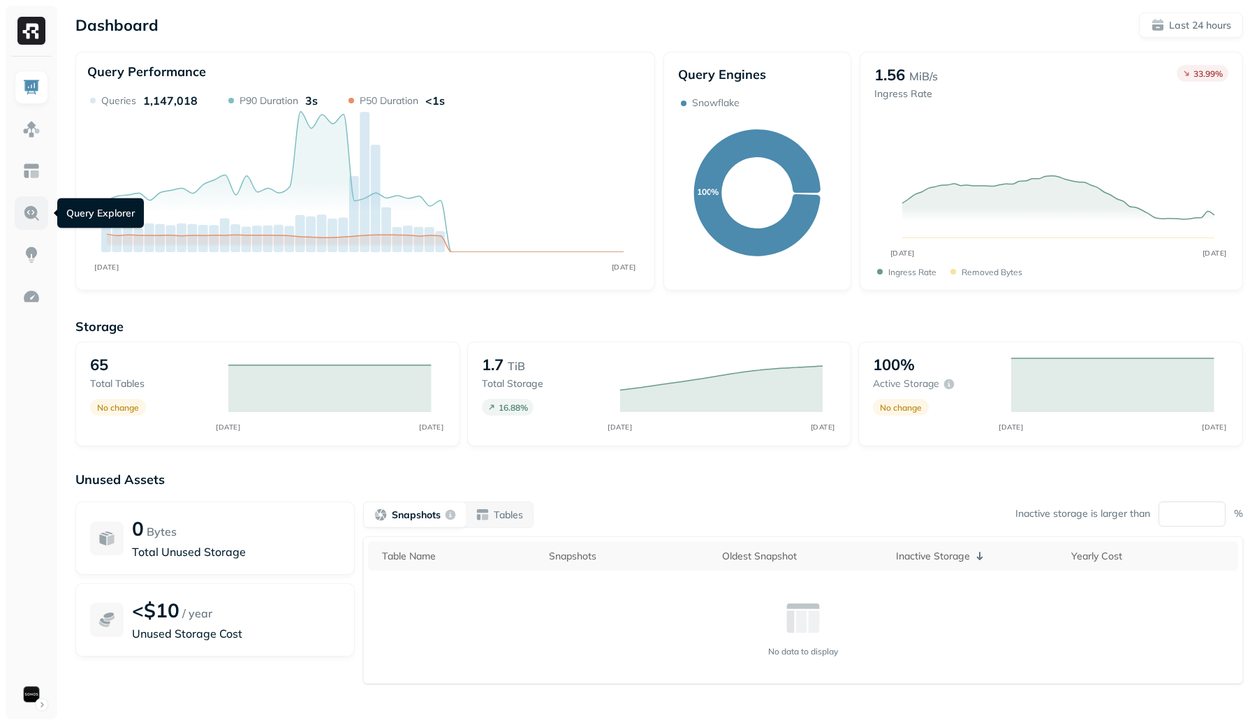 The image size is (1257, 725). I want to click on img: Optimization, so click(31, 297).